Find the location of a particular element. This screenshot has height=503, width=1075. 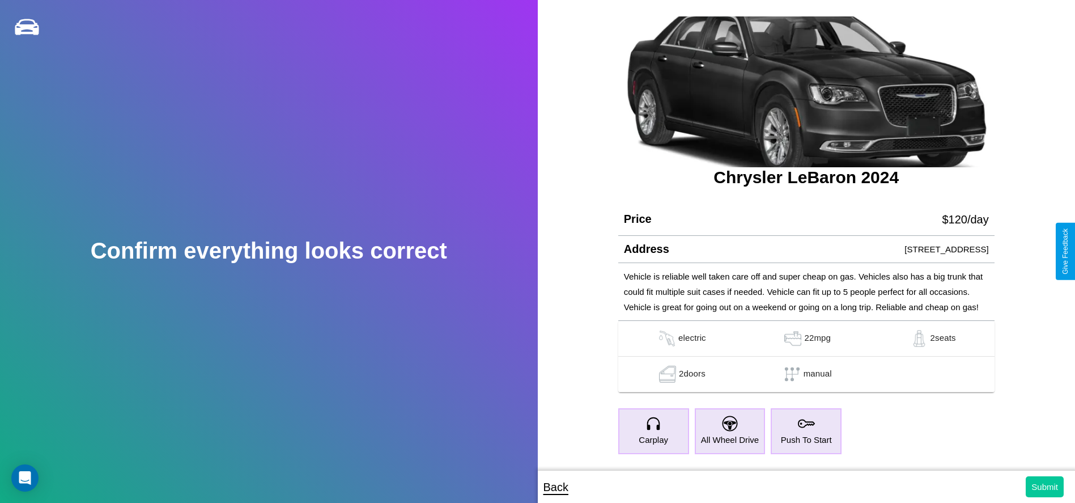

div: Give Feedback is located at coordinates (1065, 251).